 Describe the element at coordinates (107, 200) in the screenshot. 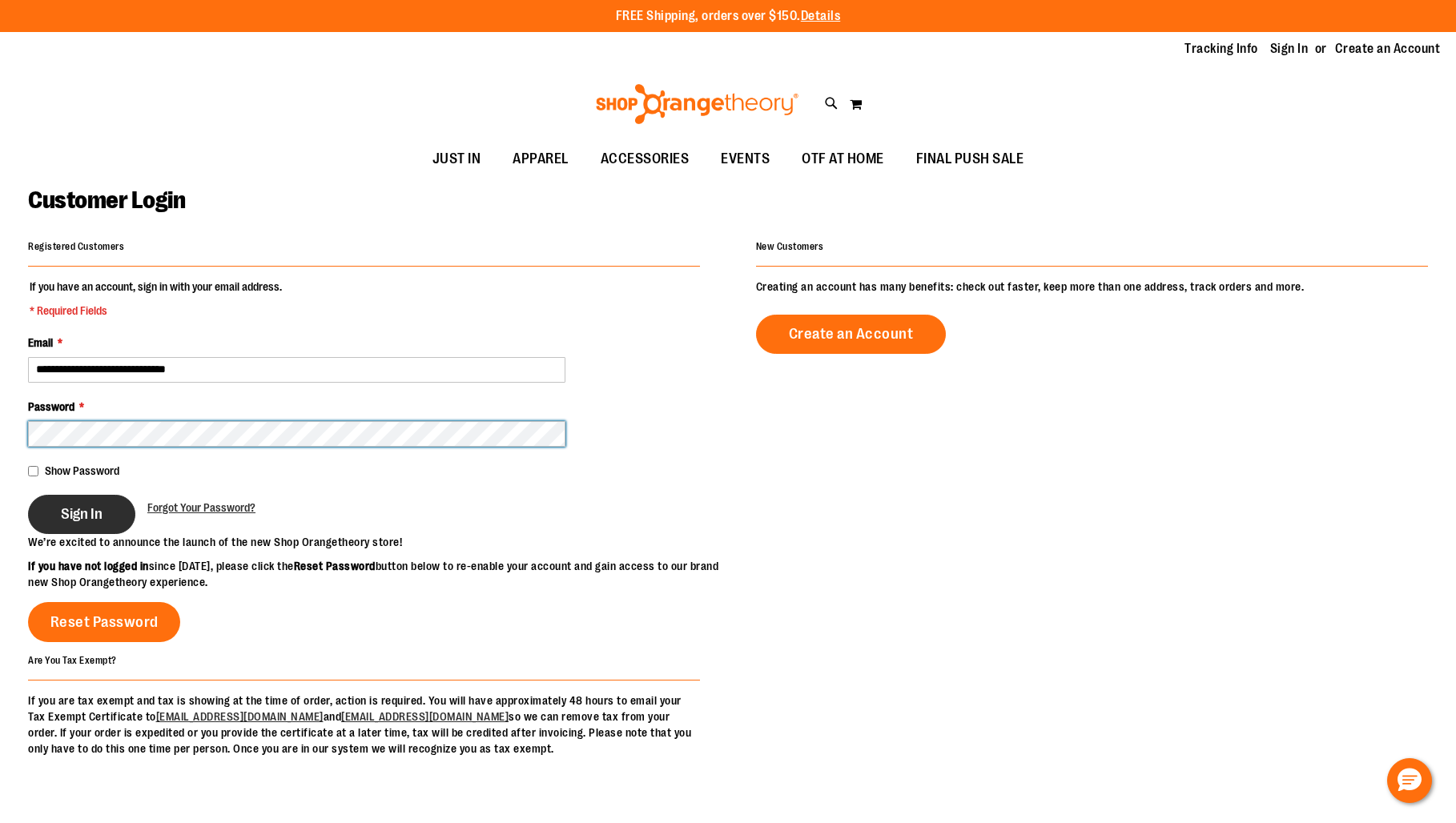

I see `span: Customer Login` at that location.